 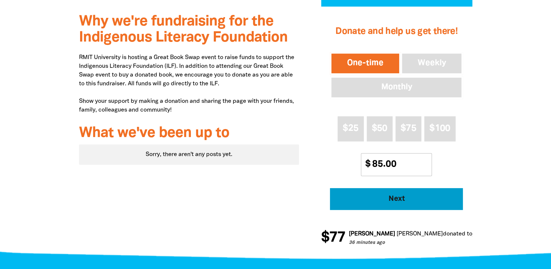 I want to click on button: $75, so click(x=408, y=129).